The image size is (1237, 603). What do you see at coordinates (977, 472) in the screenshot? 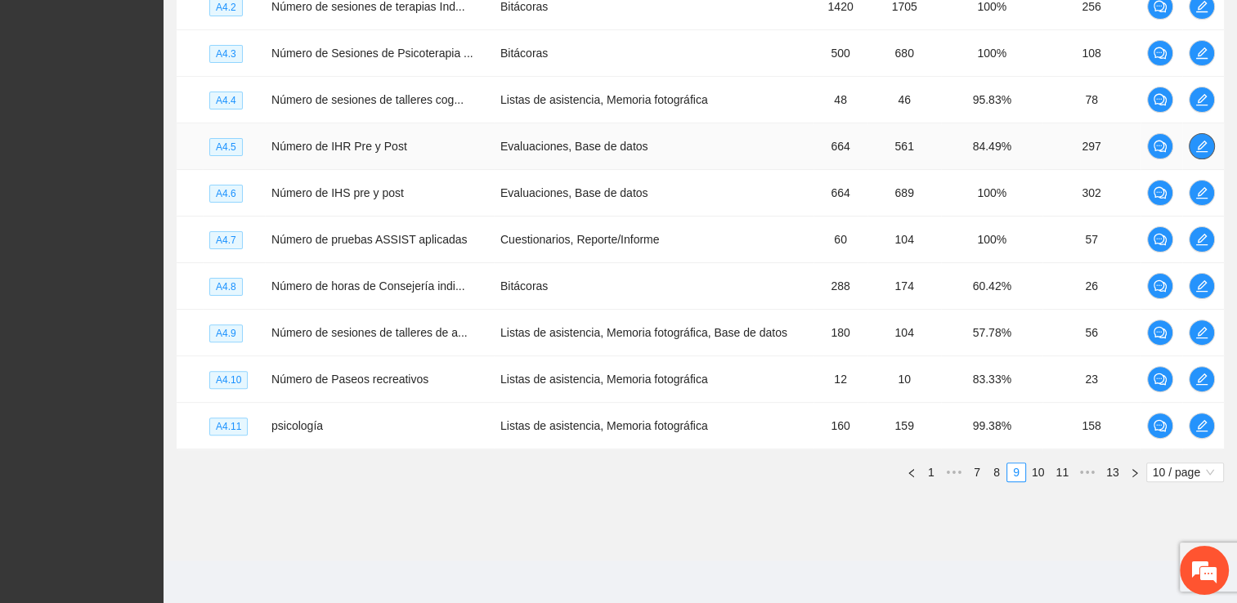
I see `a: 7` at bounding box center [977, 472].